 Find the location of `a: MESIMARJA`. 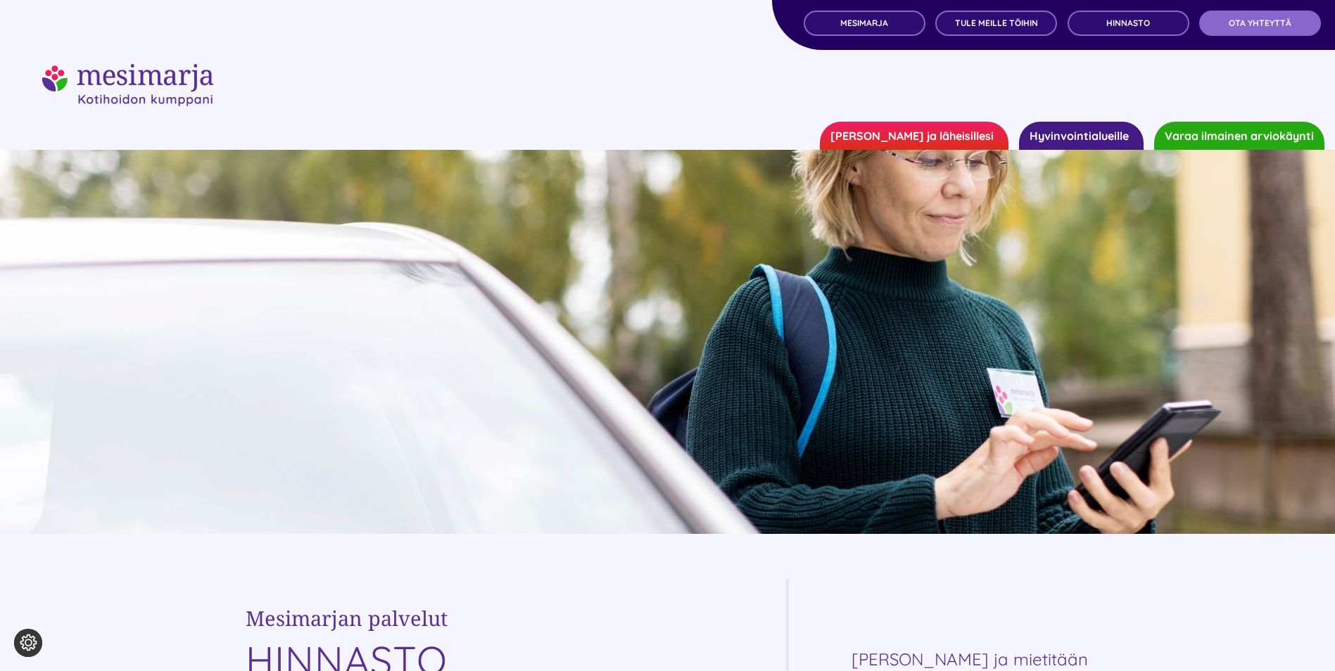

a: MESIMARJA is located at coordinates (864, 23).